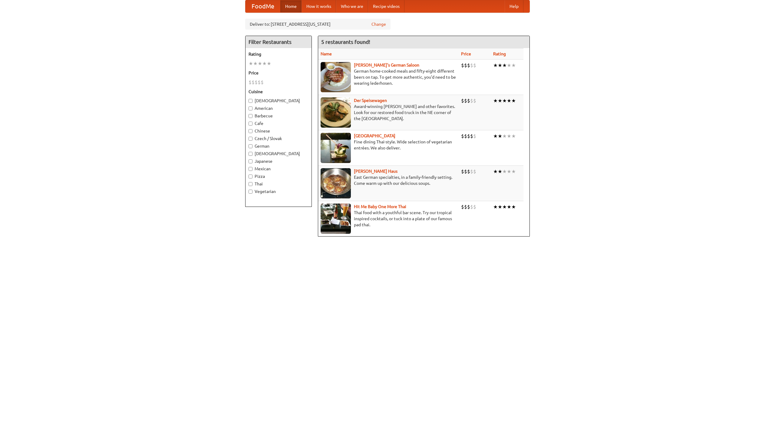 The height and width of the screenshot is (428, 775). What do you see at coordinates (370, 101) in the screenshot?
I see `b: Der Speisewagen` at bounding box center [370, 101].